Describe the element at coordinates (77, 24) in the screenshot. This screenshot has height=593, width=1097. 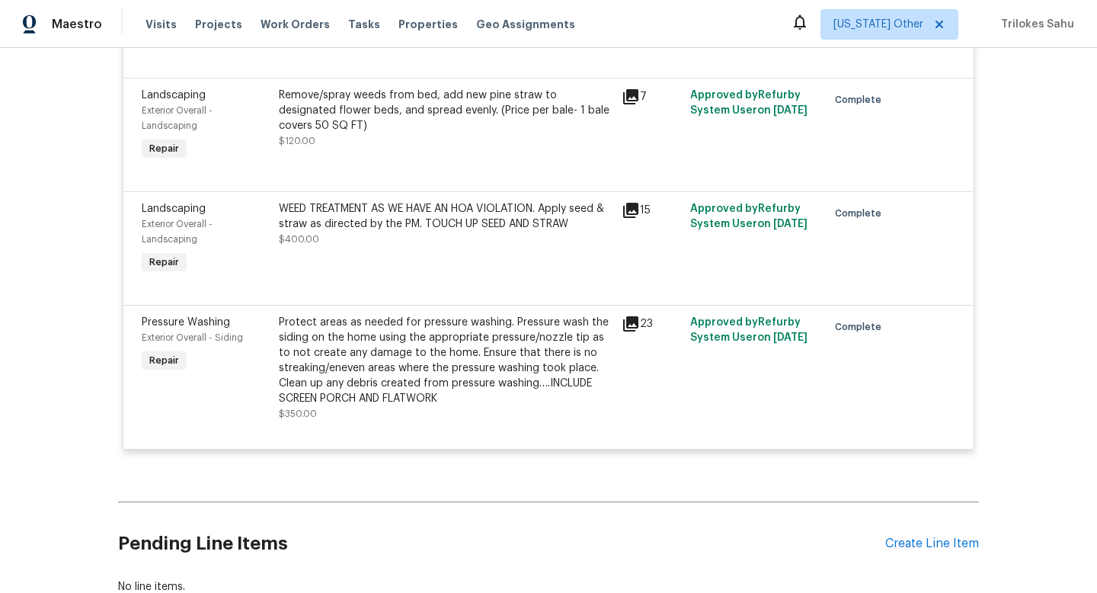
I see `span: Maestro` at that location.